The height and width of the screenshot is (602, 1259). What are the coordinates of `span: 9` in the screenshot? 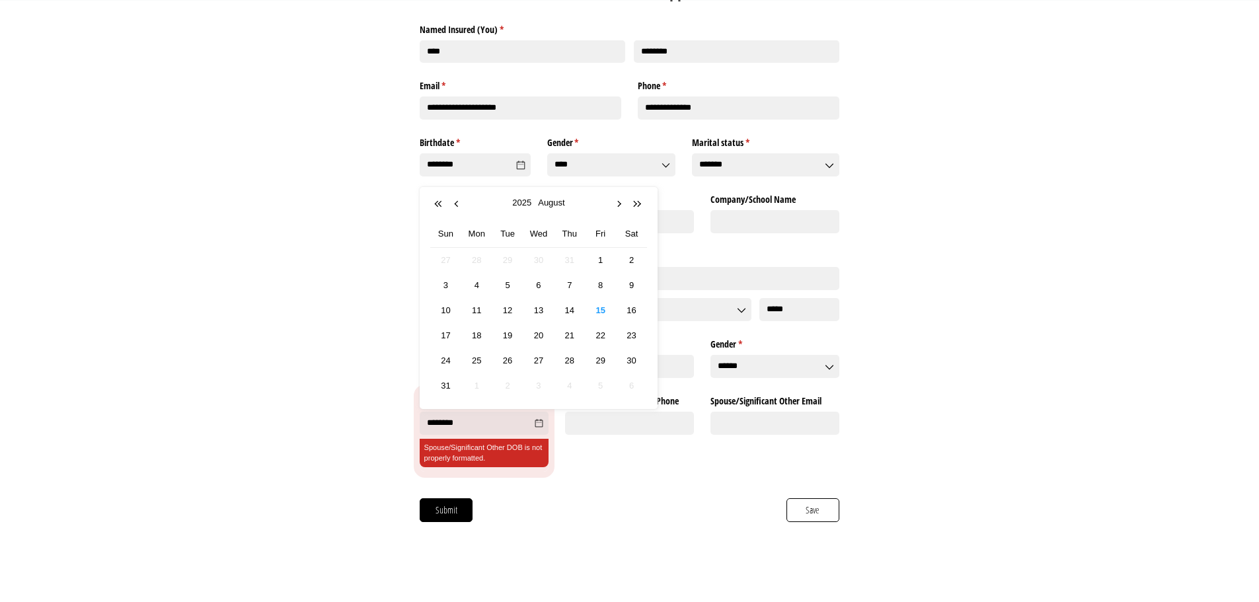 It's located at (631, 285).